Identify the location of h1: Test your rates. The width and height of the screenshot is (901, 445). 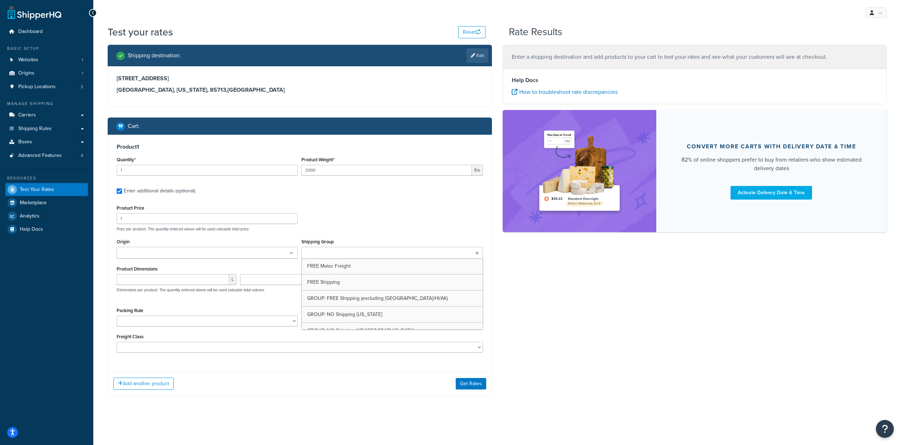
(140, 32).